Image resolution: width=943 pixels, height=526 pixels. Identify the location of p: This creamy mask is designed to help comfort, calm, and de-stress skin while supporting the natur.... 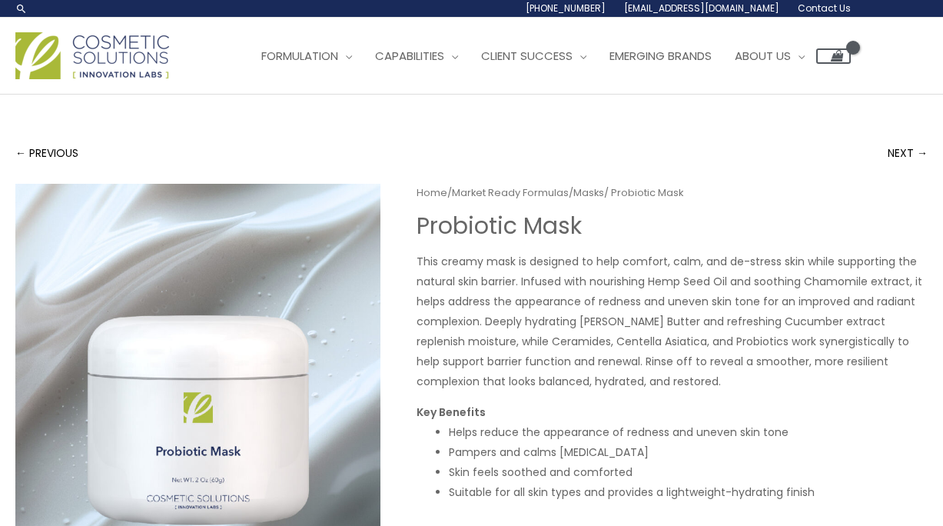
(671, 321).